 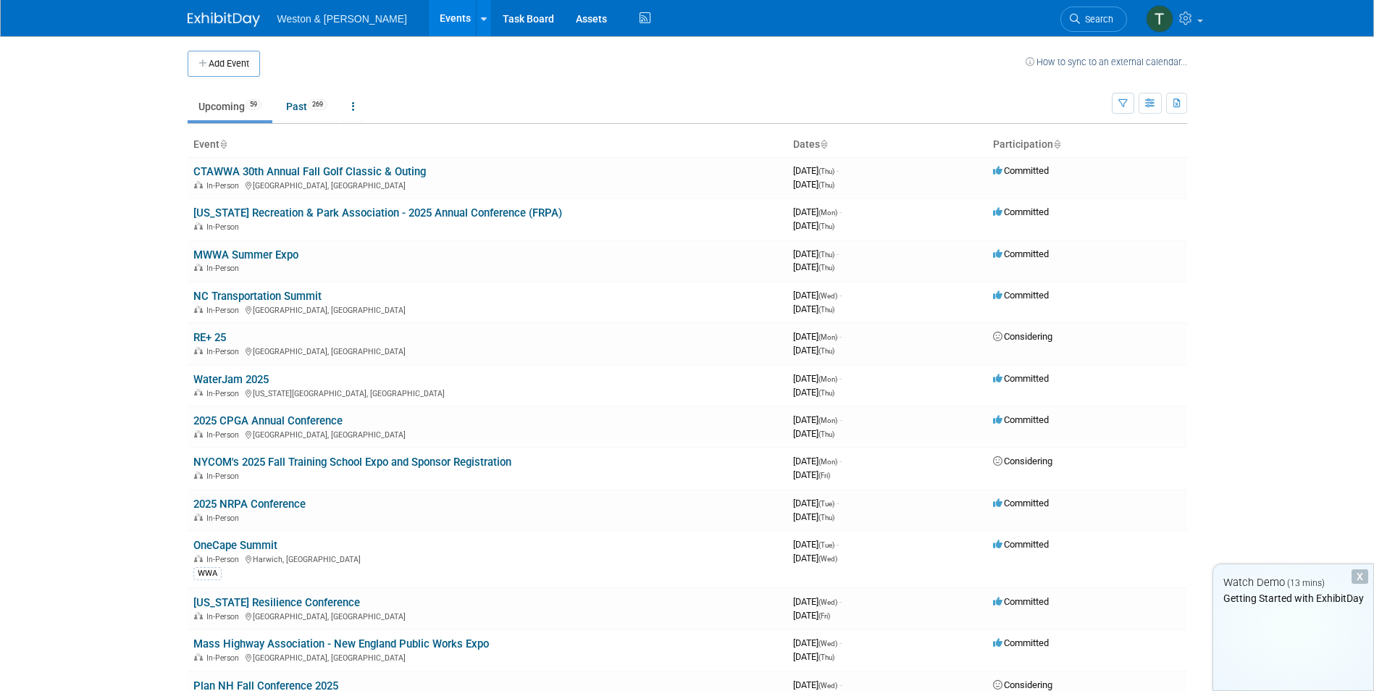 I want to click on a: RE+ 25, so click(x=209, y=338).